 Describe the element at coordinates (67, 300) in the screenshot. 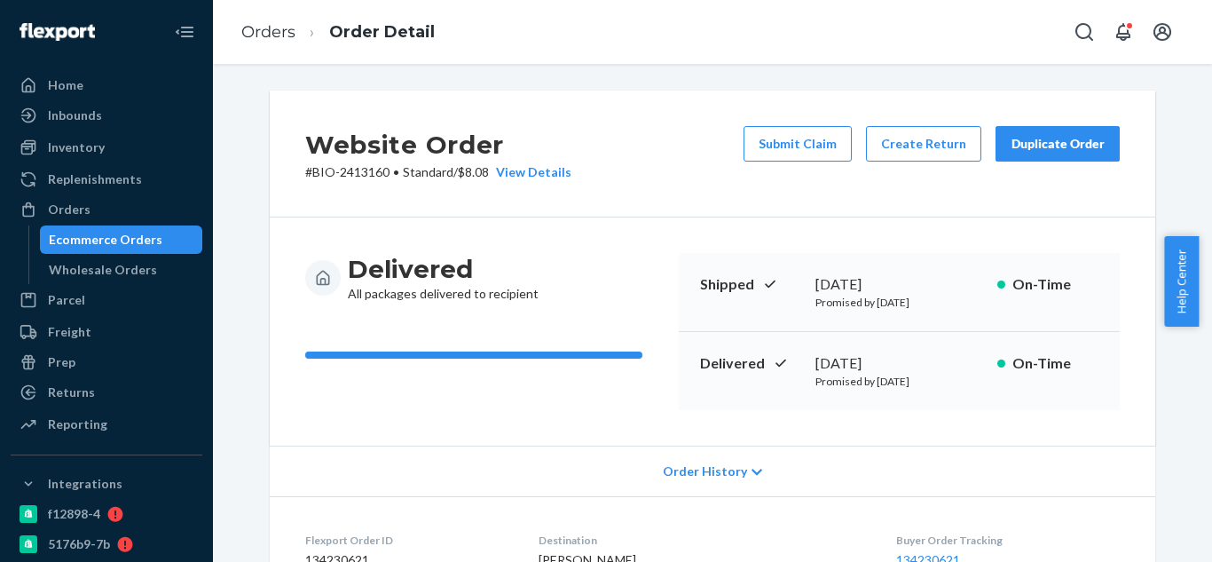

I see `div: Parcel` at that location.